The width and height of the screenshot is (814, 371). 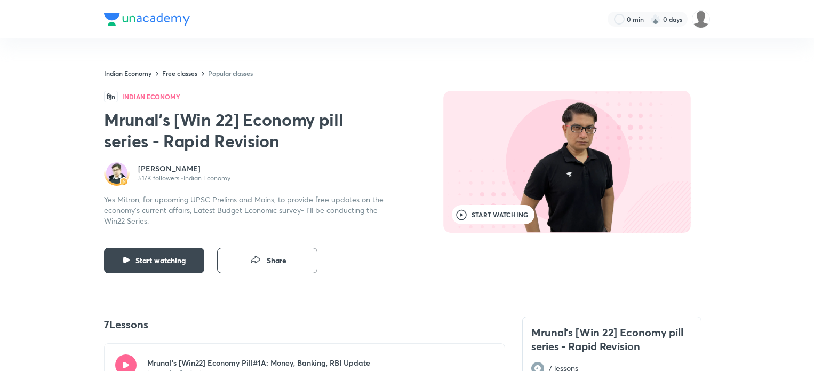 What do you see at coordinates (231, 73) in the screenshot?
I see `a: Popular classes` at bounding box center [231, 73].